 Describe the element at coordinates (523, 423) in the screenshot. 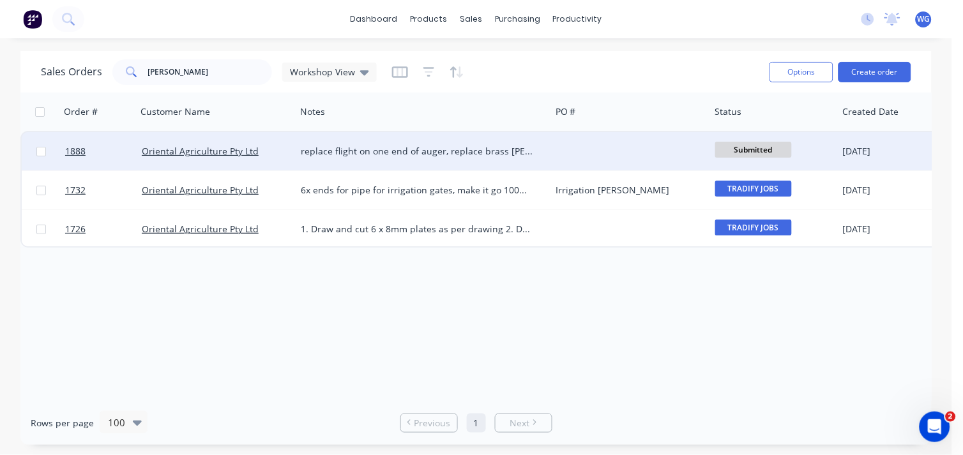

I see `a: Next page` at that location.